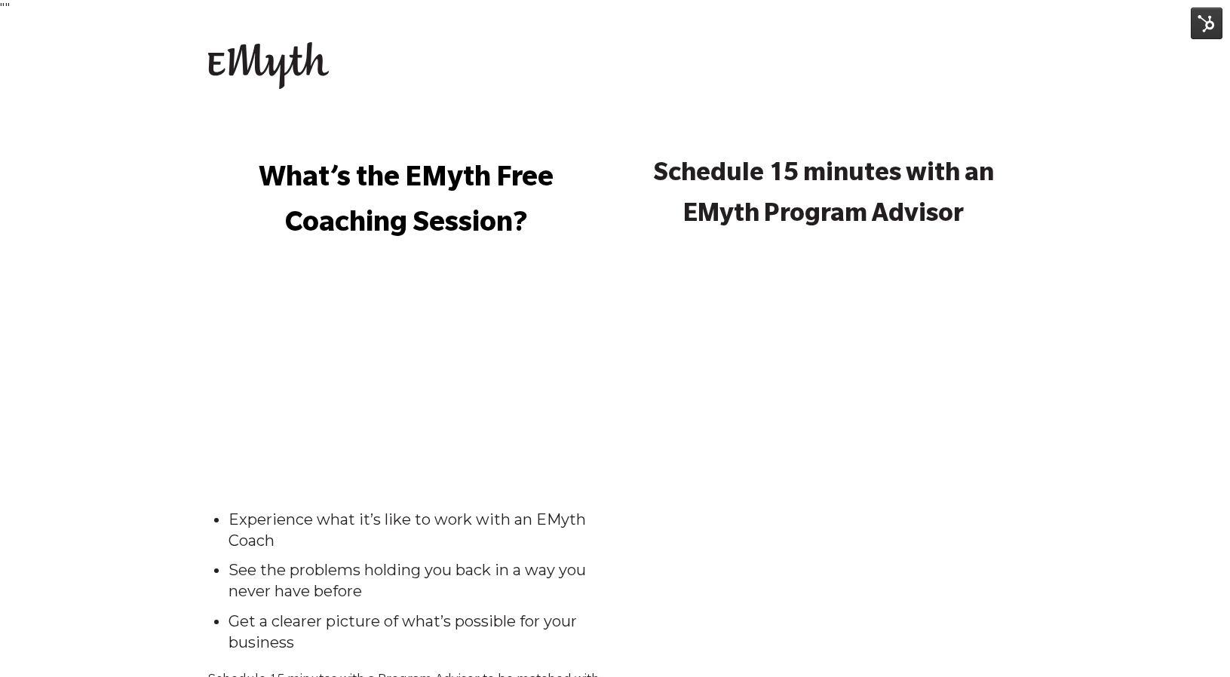 Image resolution: width=1230 pixels, height=677 pixels. Describe the element at coordinates (269, 66) in the screenshot. I see `img: EMyth` at that location.